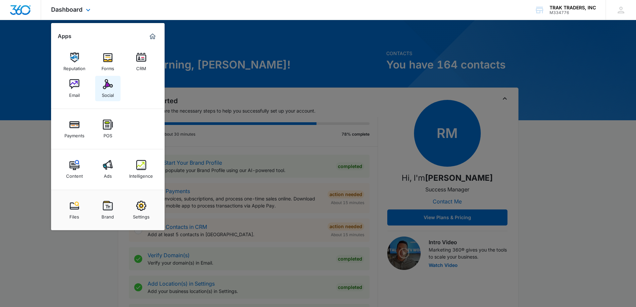 The height and width of the screenshot is (307, 636). Describe the element at coordinates (74, 134) in the screenshot. I see `div: Payments` at that location.